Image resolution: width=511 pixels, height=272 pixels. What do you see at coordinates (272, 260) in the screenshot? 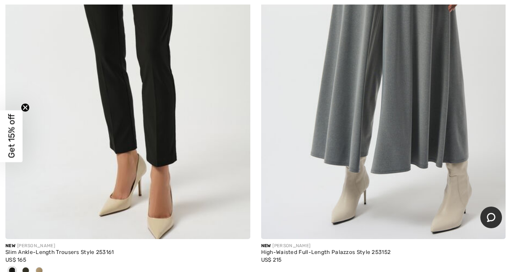
I see `span: US$ 215` at bounding box center [272, 260].